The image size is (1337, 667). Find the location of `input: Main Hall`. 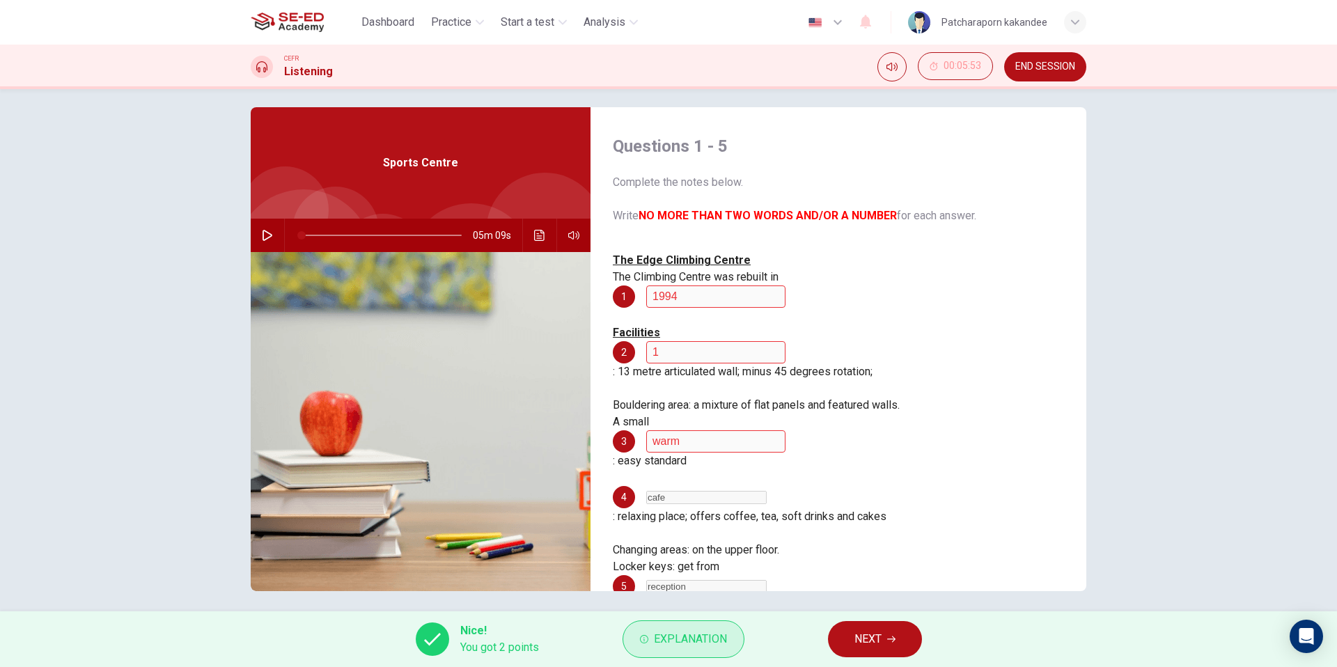

input: Main Hall is located at coordinates (716, 352).